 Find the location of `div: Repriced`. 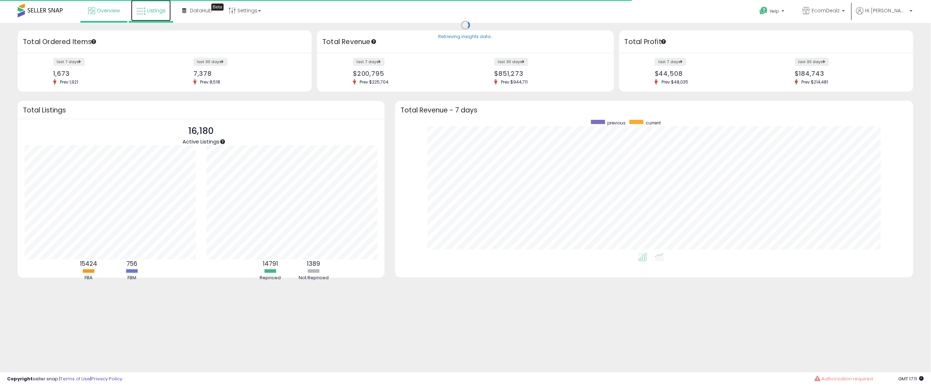

div: Repriced is located at coordinates (270, 277).